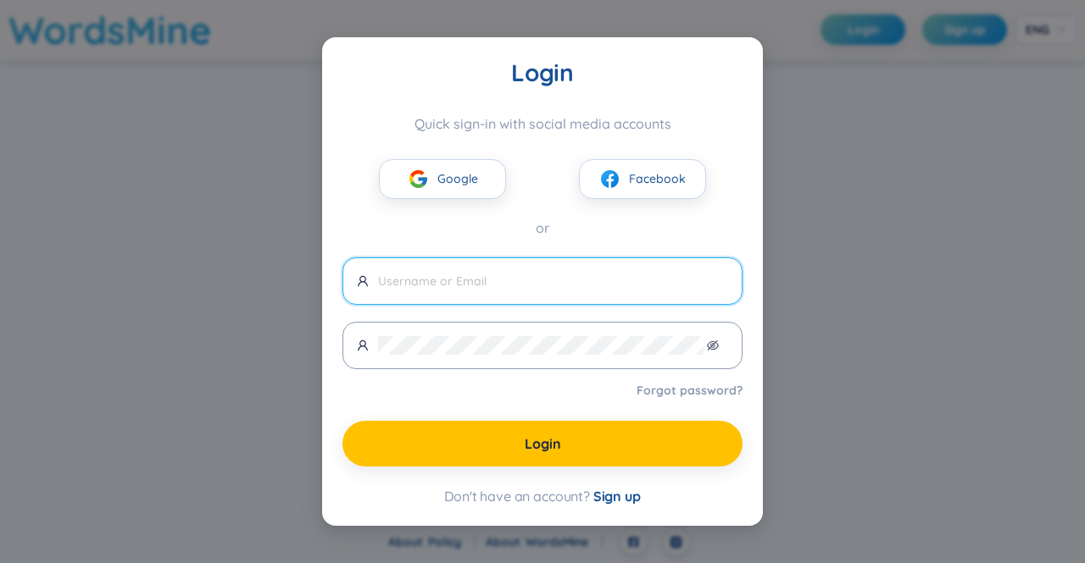 The height and width of the screenshot is (563, 1085). I want to click on a: Forgot password?, so click(689, 391).